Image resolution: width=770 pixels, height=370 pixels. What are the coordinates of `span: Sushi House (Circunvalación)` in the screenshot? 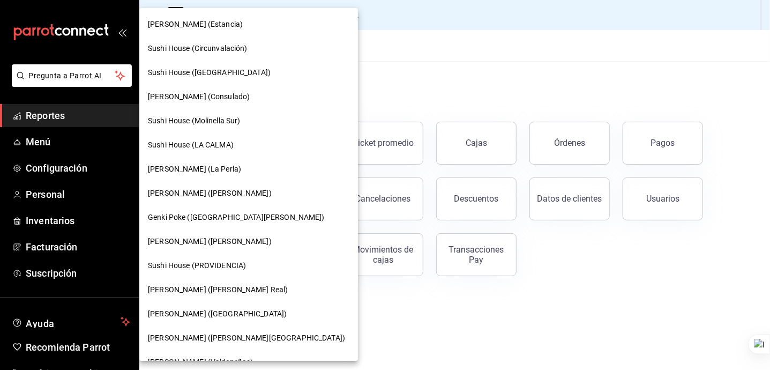 It's located at (198, 48).